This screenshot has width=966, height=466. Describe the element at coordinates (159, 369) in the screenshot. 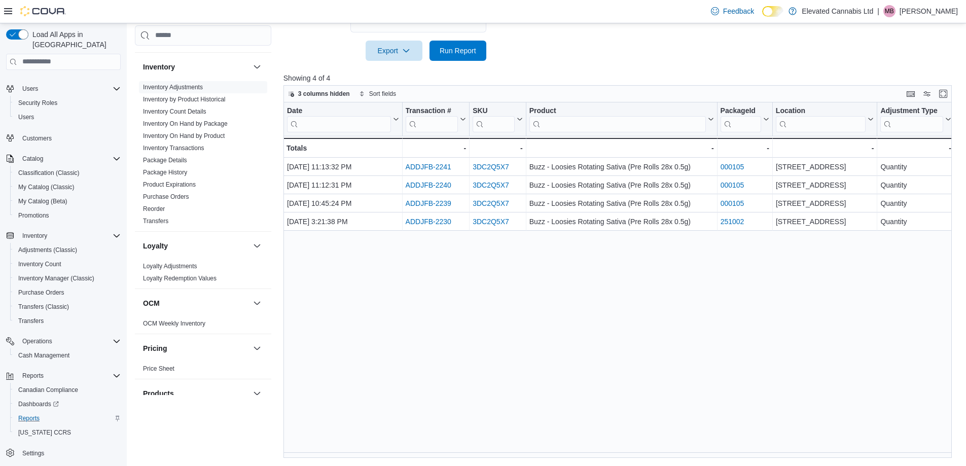

I see `span: Price Sheet` at that location.